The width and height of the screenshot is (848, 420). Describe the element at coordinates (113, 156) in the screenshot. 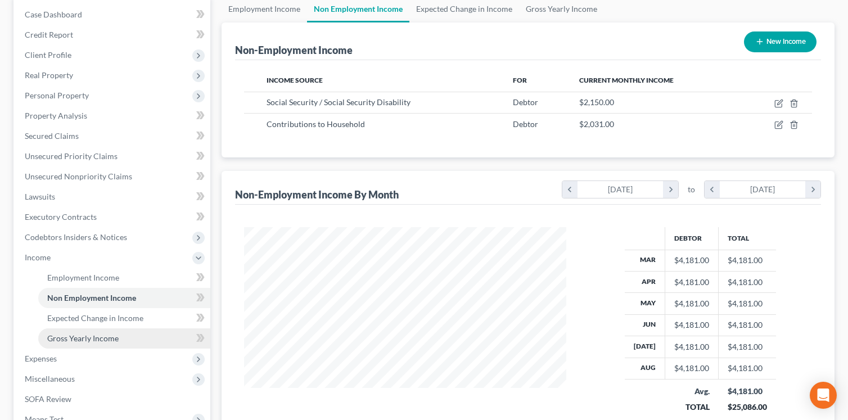

I see `a: Unsecured Priority Claims` at that location.